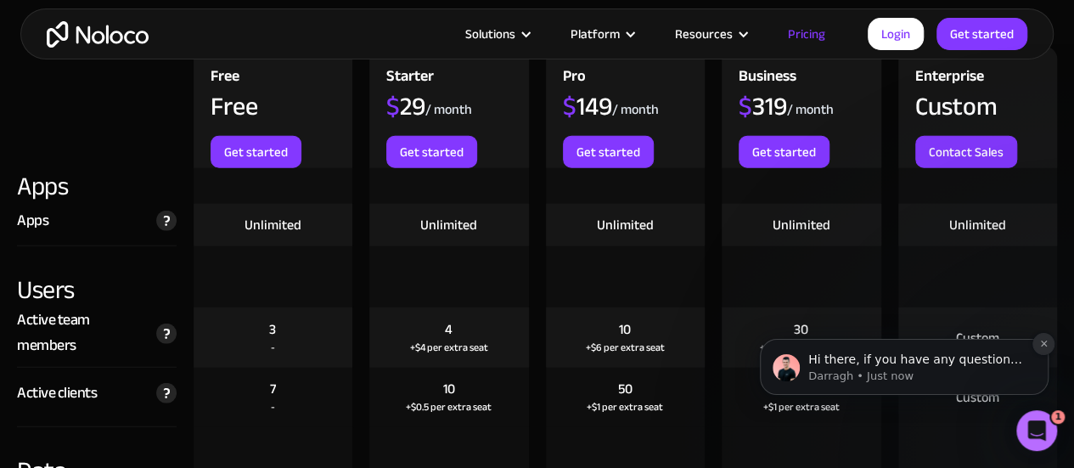 This screenshot has height=468, width=1074. What do you see at coordinates (966, 152) in the screenshot?
I see `a: Contact Sales` at bounding box center [966, 152].